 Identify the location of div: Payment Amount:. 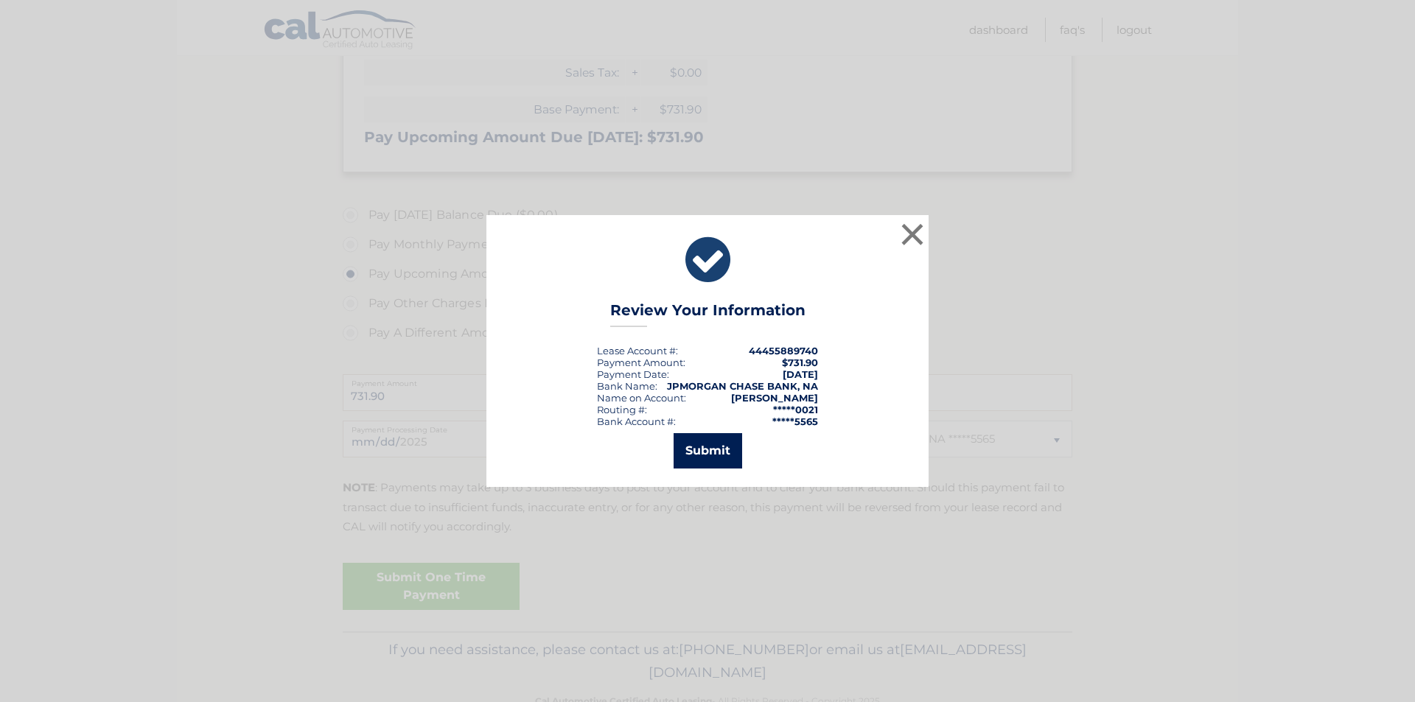
(641, 363).